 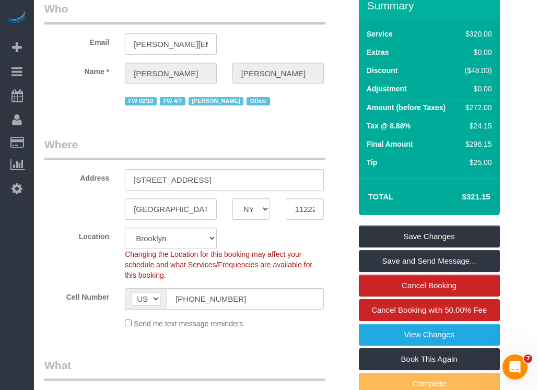 I want to click on div: $272.00, so click(x=476, y=108).